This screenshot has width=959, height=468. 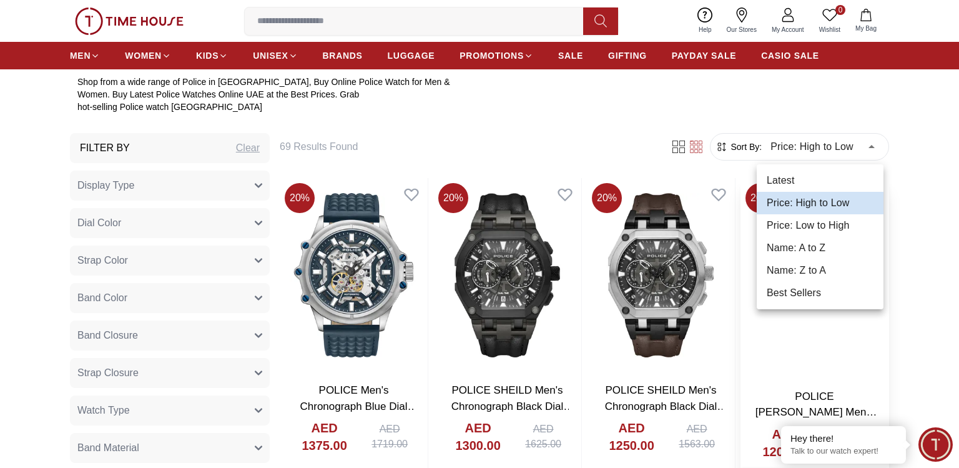 What do you see at coordinates (843, 451) in the screenshot?
I see `p: Talk to our watch expert!` at bounding box center [843, 451].